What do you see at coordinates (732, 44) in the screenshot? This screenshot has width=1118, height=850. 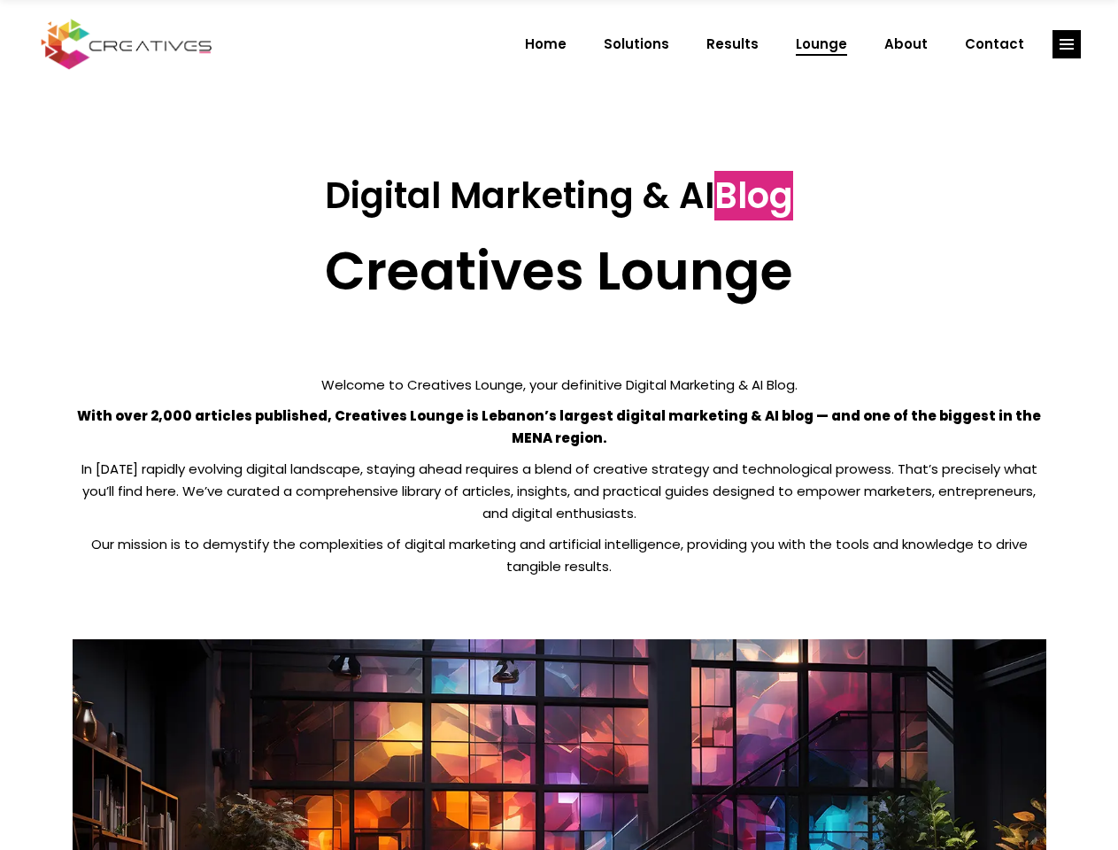 I see `a: Results` at bounding box center [732, 44].